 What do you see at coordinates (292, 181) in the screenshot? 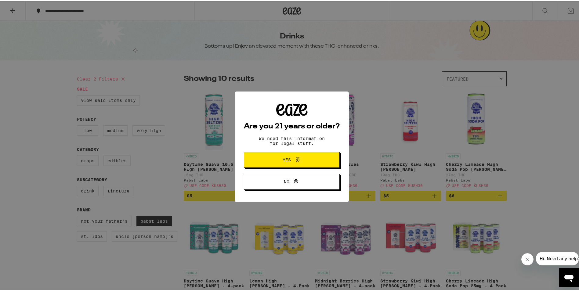
I see `button: No` at bounding box center [292, 181].